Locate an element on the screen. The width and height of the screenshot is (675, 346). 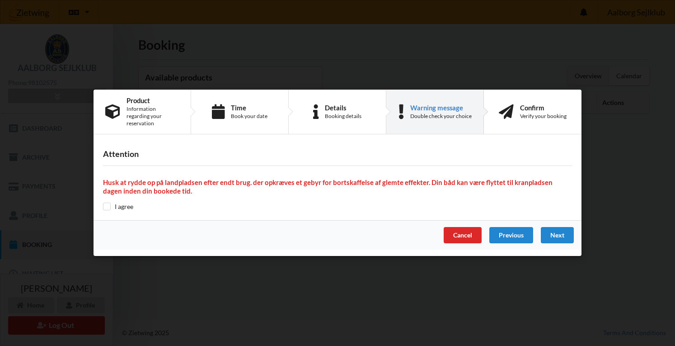
div: Time is located at coordinates (249, 108).